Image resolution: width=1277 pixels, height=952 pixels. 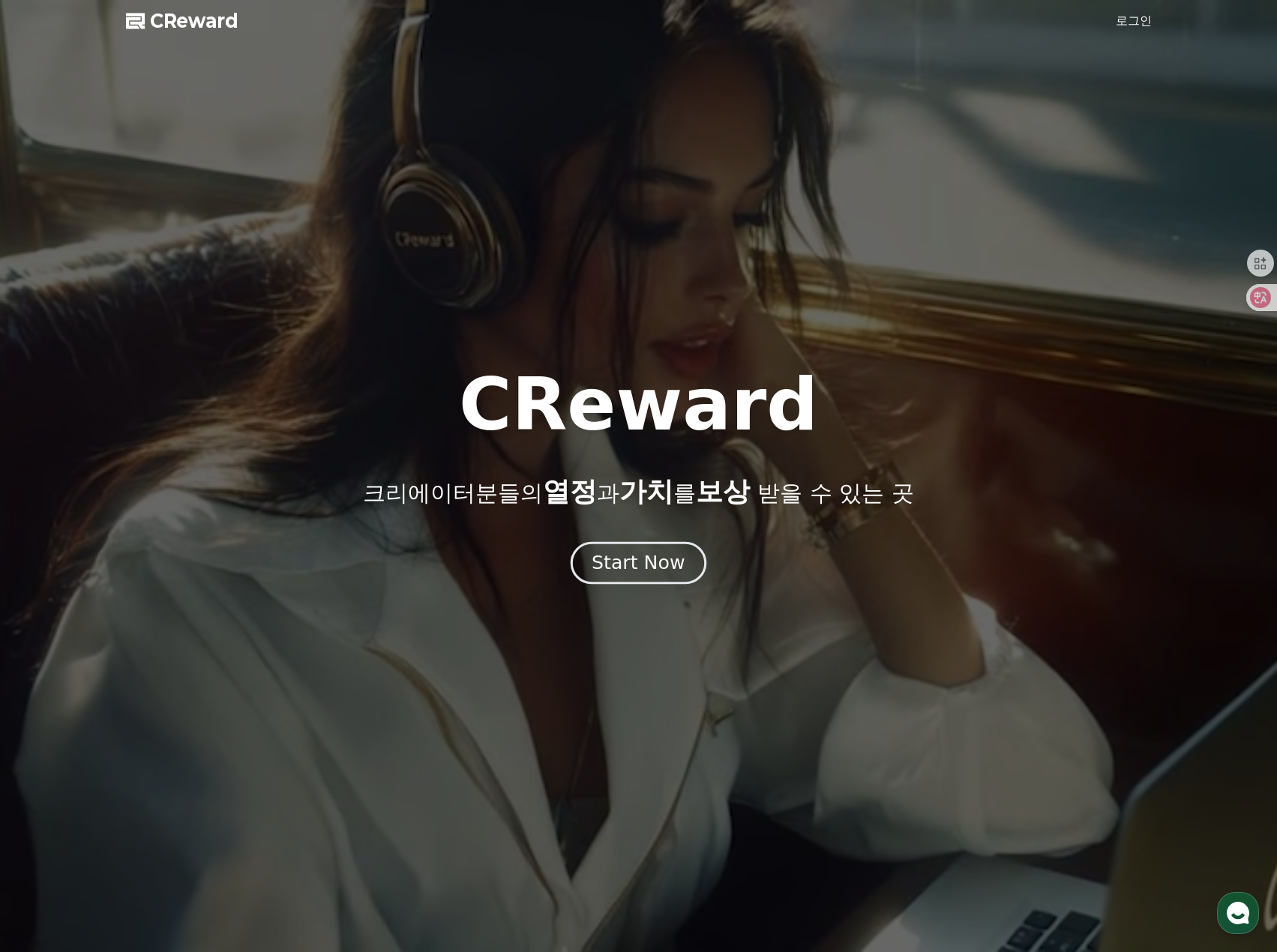 I want to click on div: Start Now, so click(x=638, y=563).